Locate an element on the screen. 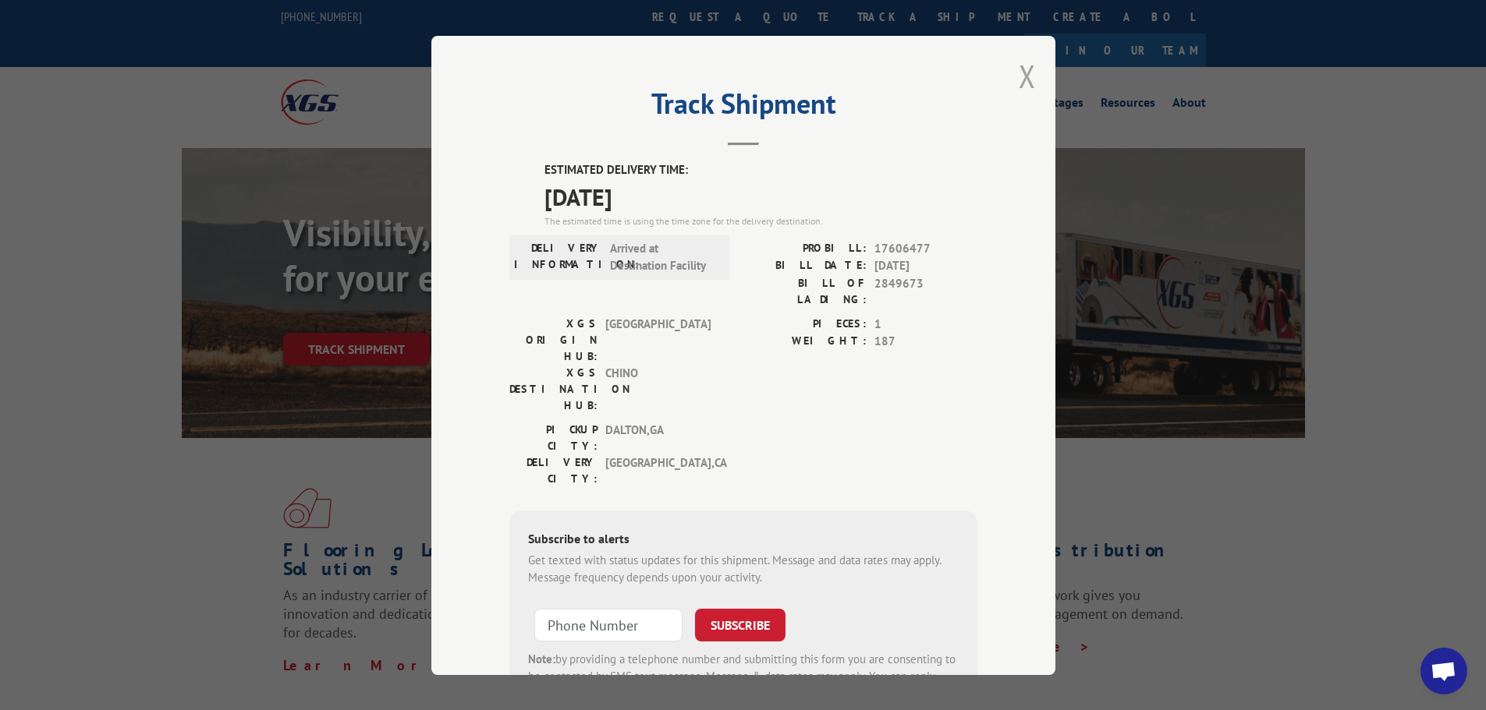  strong: Note: is located at coordinates (541, 658).